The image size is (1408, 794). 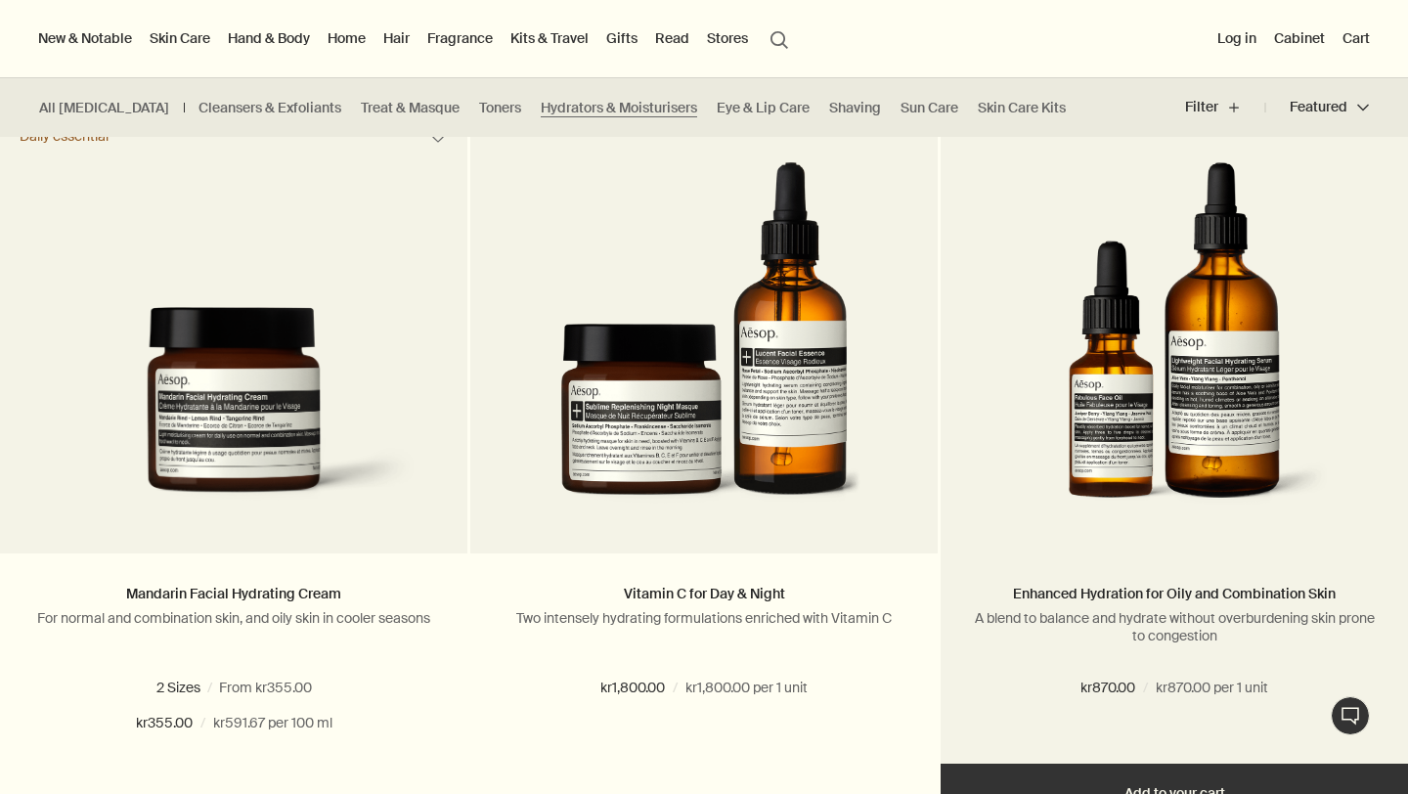 What do you see at coordinates (672, 38) in the screenshot?
I see `a: Read` at bounding box center [672, 38].